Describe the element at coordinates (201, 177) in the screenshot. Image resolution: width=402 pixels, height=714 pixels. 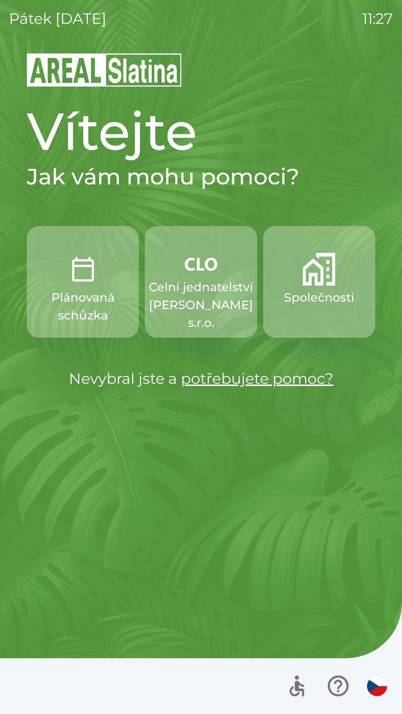
I see `h2: Jak vám mohu pomoci?` at that location.